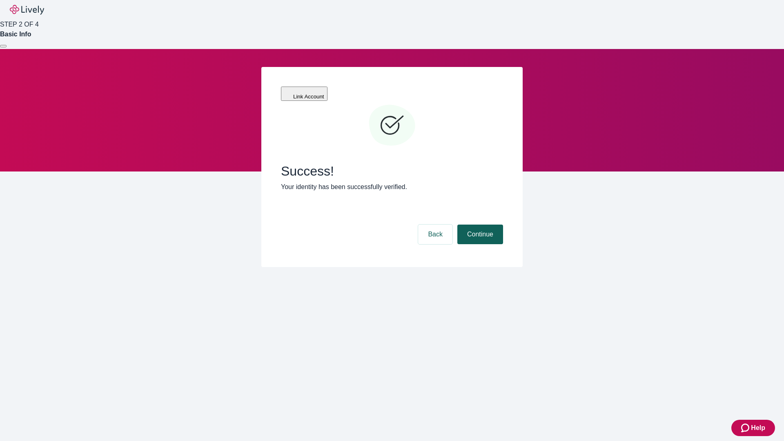 This screenshot has height=441, width=784. I want to click on svg: Checkmark icon, so click(392, 126).